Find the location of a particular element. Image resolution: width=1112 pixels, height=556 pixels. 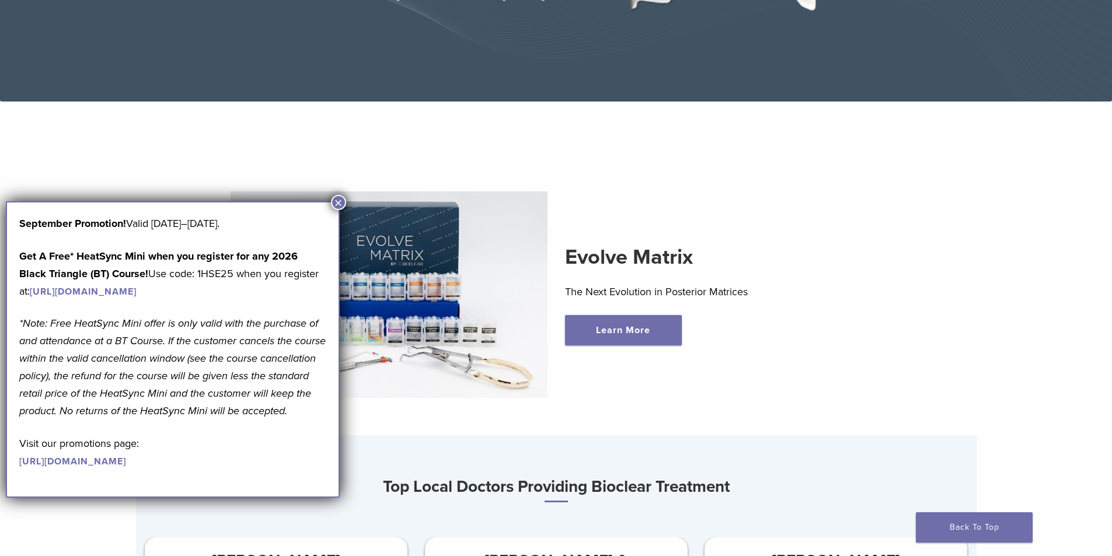

button: Close is located at coordinates (338, 203).